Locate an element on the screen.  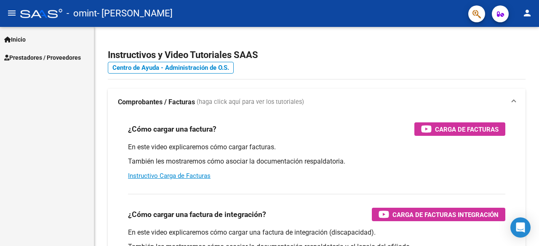
h3: ¿Cómo cargar una factura? is located at coordinates (172, 129).